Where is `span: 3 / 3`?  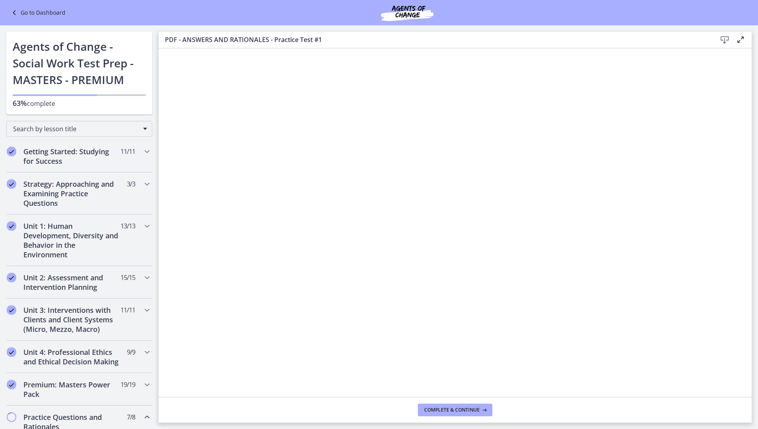 span: 3 / 3 is located at coordinates (131, 184).